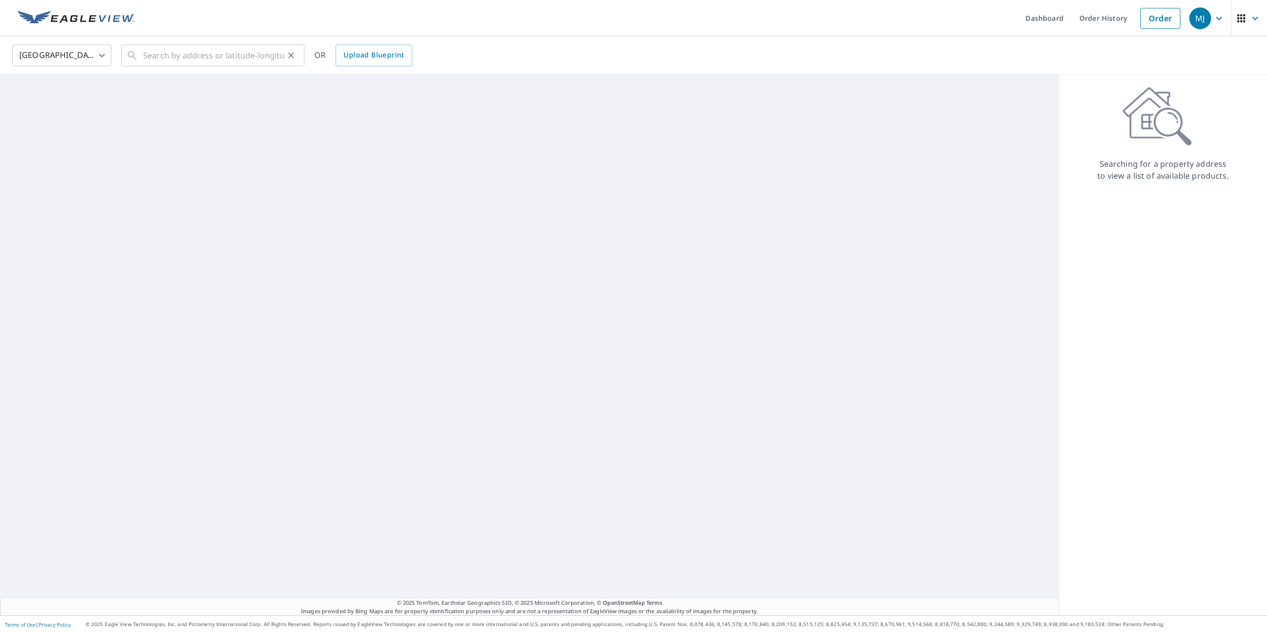 The width and height of the screenshot is (1267, 633). What do you see at coordinates (363, 55) in the screenshot?
I see `div: OR` at bounding box center [363, 55].